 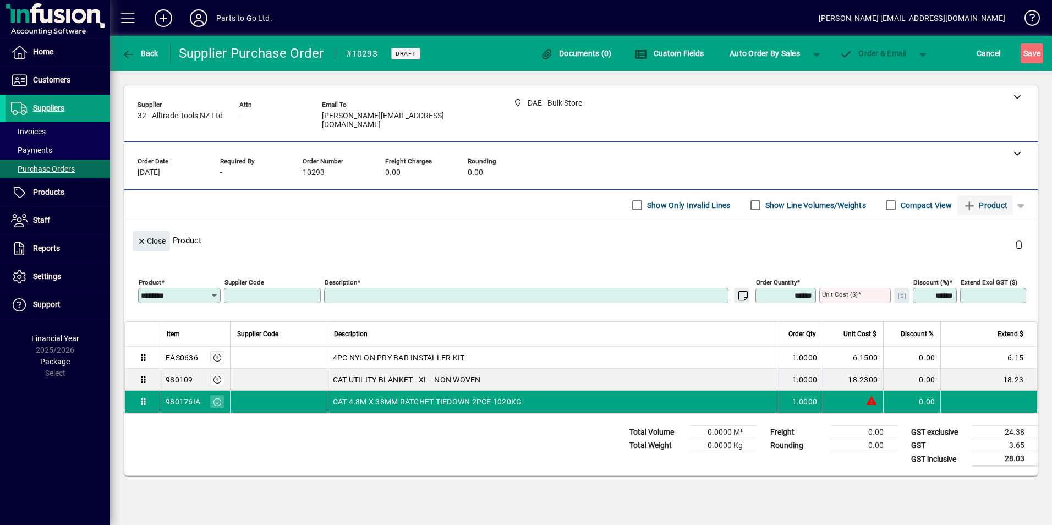 What do you see at coordinates (1019, 244) in the screenshot?
I see `button: Delete` at bounding box center [1019, 244].